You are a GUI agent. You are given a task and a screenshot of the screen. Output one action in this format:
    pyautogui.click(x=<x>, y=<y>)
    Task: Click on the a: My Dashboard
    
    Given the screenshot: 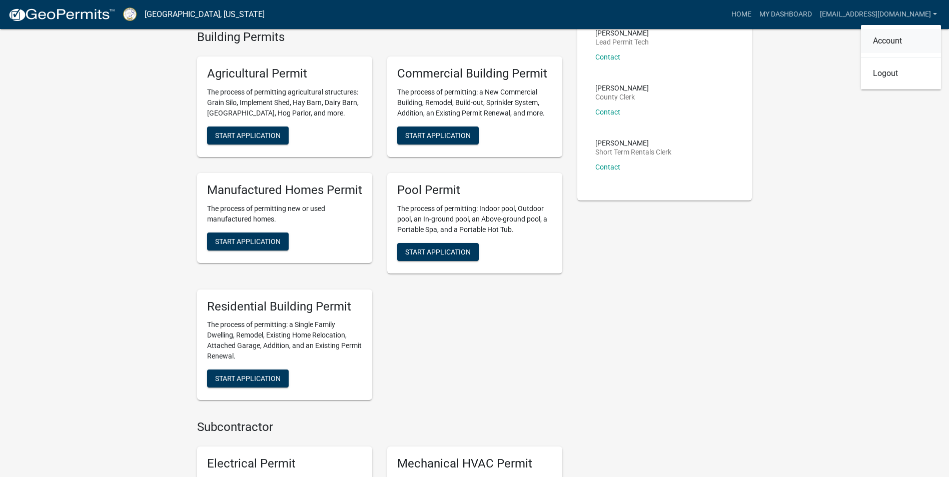 What is the action you would take?
    pyautogui.click(x=785, y=15)
    